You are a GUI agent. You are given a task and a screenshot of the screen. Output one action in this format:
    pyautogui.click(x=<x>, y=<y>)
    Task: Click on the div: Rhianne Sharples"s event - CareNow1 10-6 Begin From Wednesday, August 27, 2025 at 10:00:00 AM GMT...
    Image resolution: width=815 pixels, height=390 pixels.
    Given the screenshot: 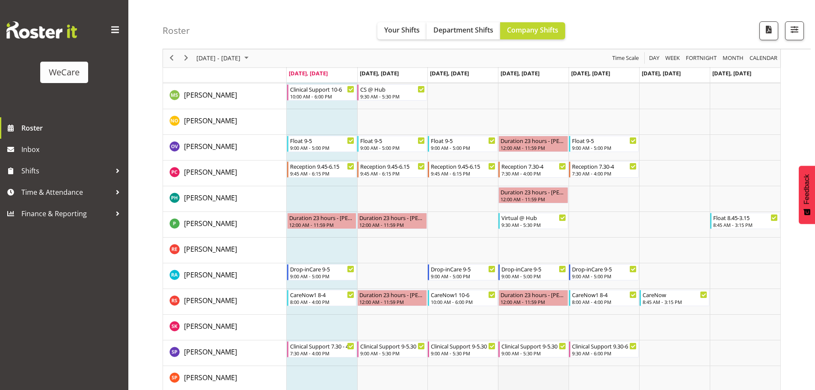 What is the action you would take?
    pyautogui.click(x=462, y=298)
    